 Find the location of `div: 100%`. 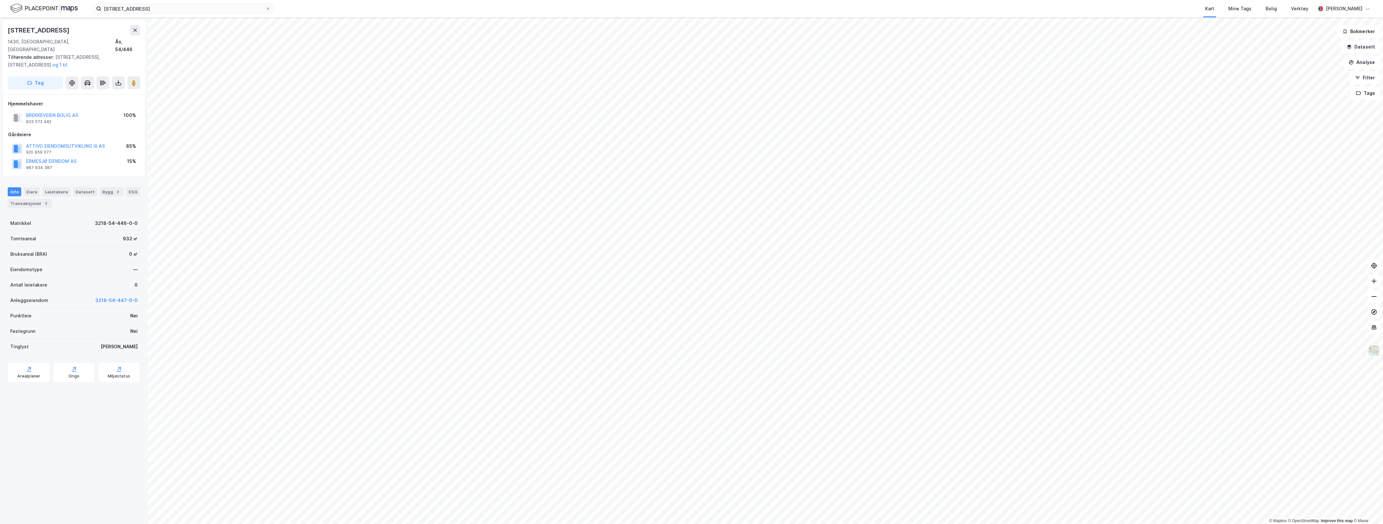

div: 100% is located at coordinates (130, 115).